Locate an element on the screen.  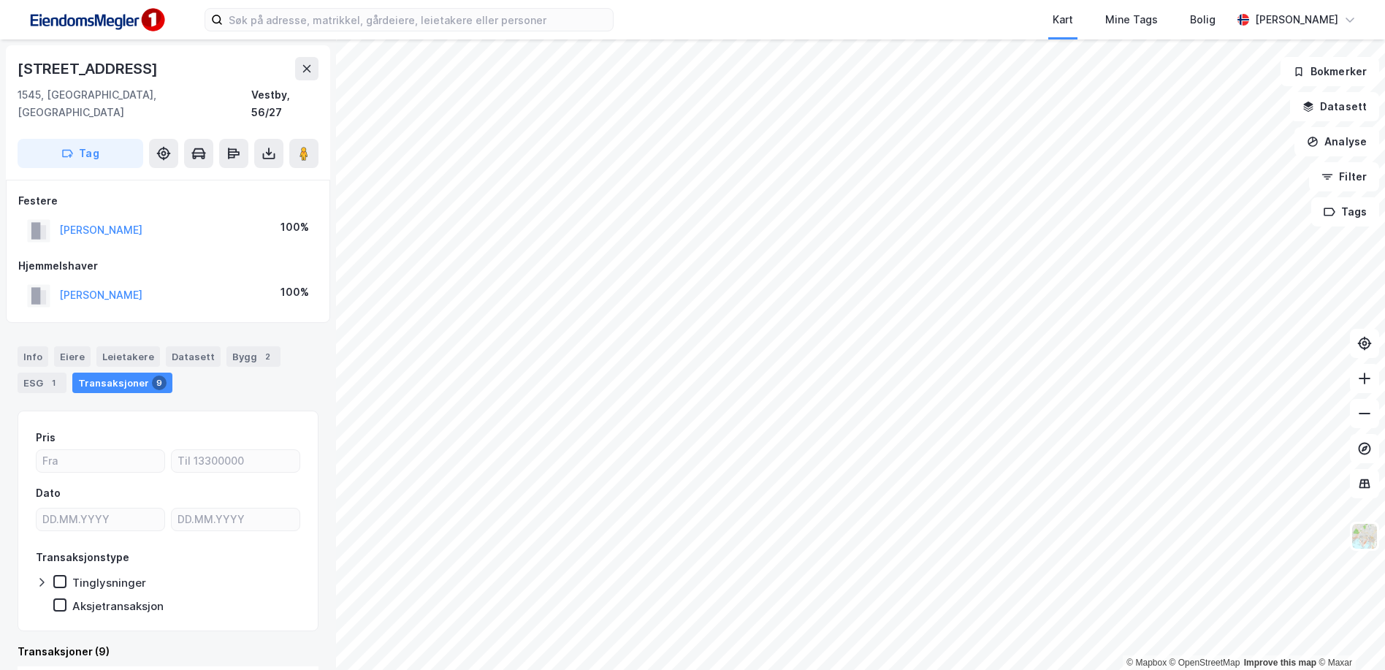
input: Fra is located at coordinates (100, 461).